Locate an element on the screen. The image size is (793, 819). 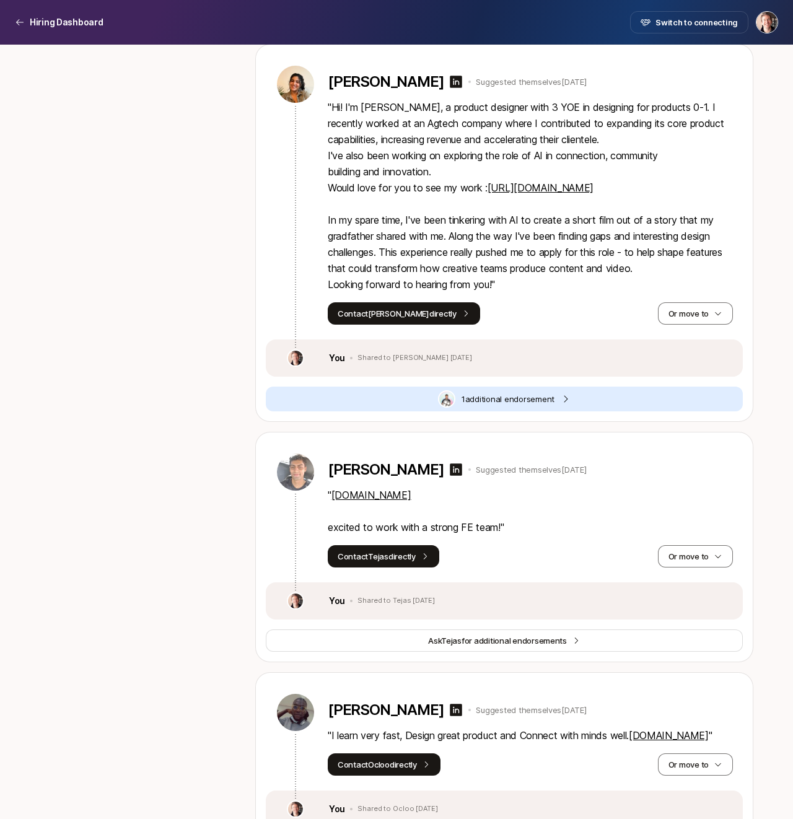
p: " I learn very fast, Design great product and Connect with minds well. " is located at coordinates (531, 736).